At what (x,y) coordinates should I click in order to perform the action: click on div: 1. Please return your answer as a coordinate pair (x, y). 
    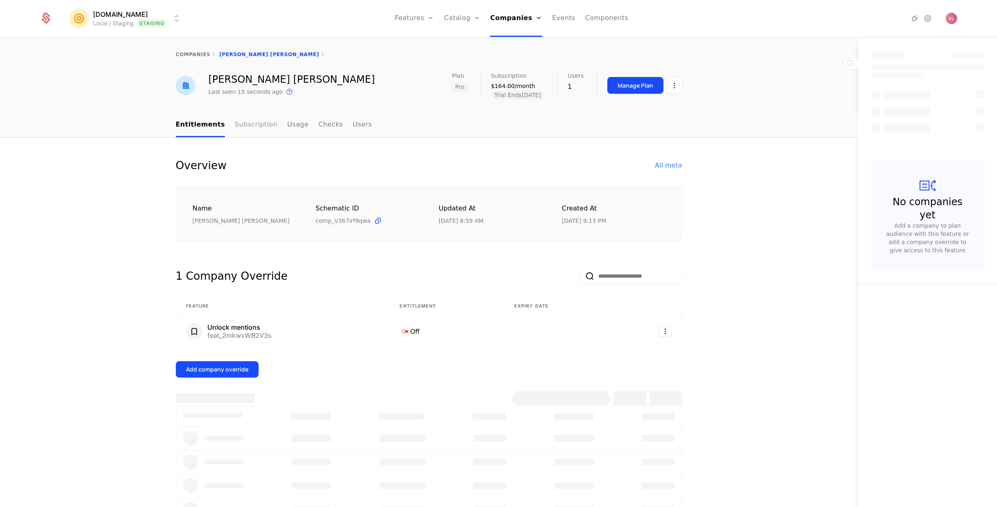
    Looking at the image, I should click on (575, 87).